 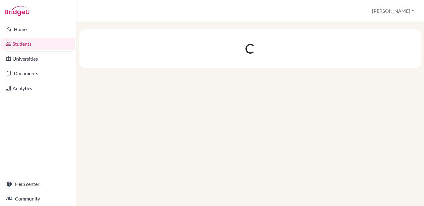 I want to click on a: Community, so click(x=38, y=199).